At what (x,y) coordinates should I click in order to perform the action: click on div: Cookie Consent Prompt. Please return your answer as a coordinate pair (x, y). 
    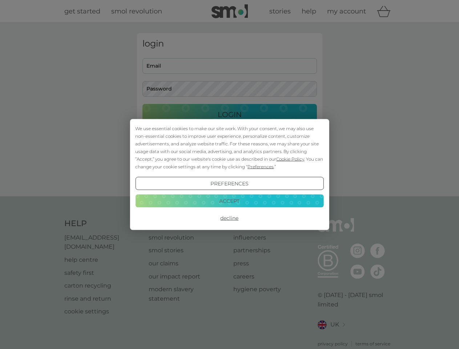
    Looking at the image, I should click on (229, 174).